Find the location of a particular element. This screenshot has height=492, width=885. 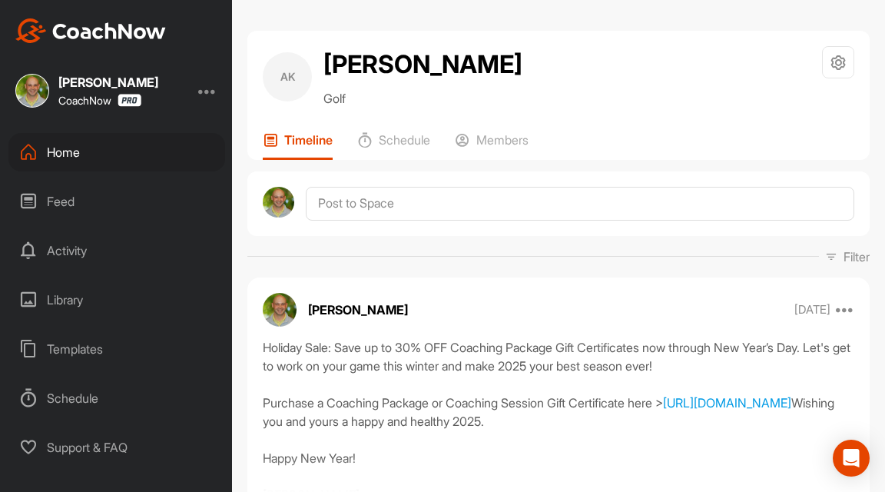

p: Timeline is located at coordinates (308, 140).